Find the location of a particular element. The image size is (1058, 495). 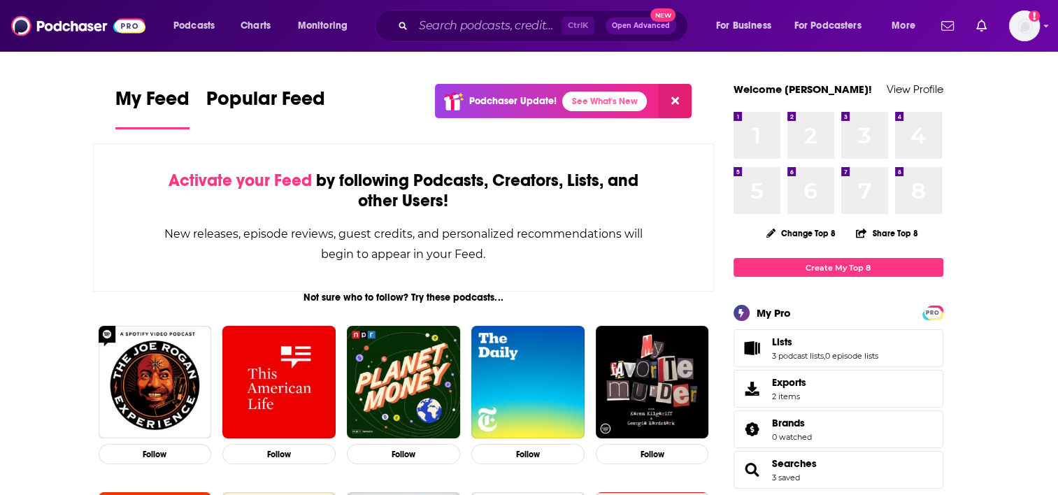

a: 0 watched is located at coordinates (792, 437).